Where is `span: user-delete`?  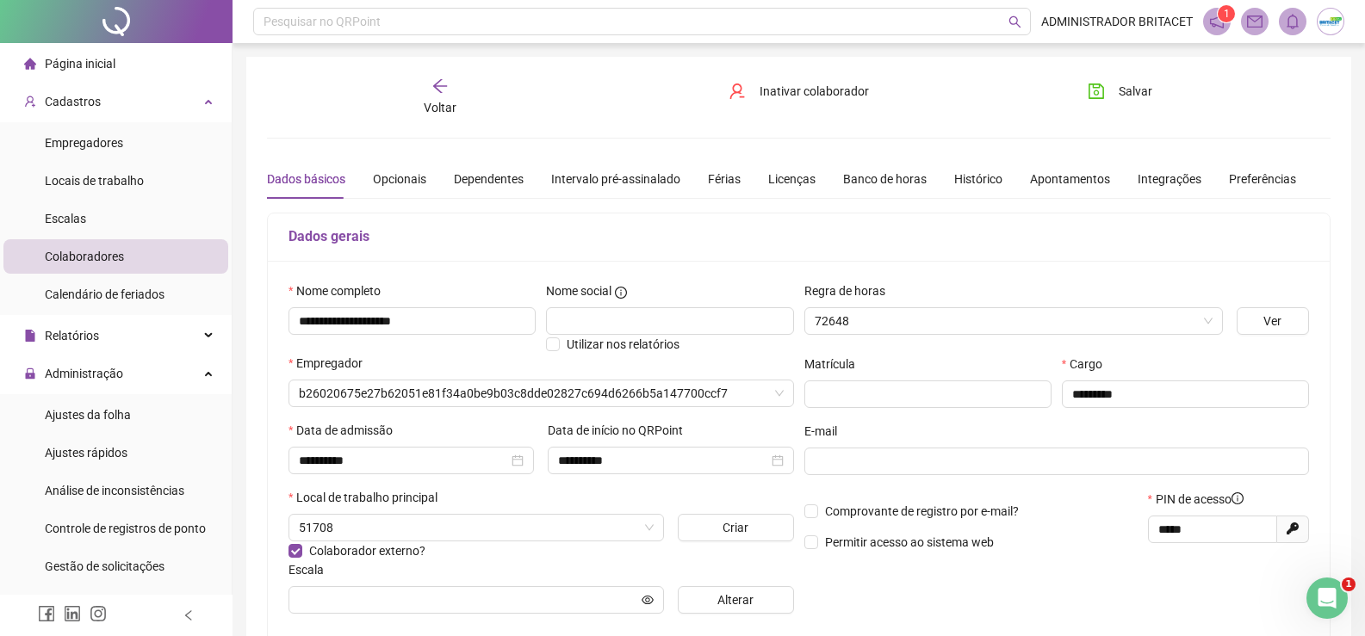 span: user-delete is located at coordinates (737, 91).